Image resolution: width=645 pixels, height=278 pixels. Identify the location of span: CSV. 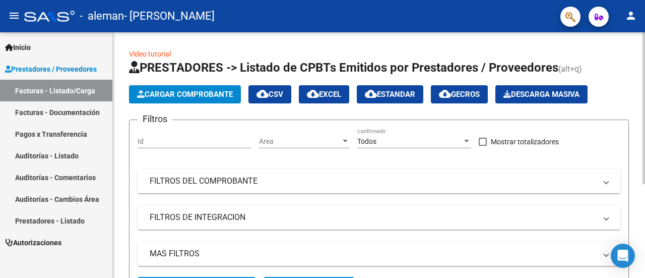
(269, 94).